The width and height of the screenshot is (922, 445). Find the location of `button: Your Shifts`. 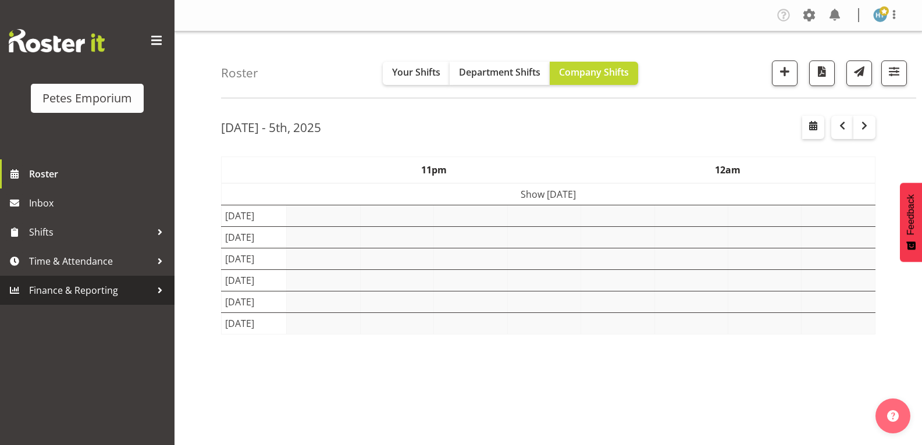

button: Your Shifts is located at coordinates (416, 73).